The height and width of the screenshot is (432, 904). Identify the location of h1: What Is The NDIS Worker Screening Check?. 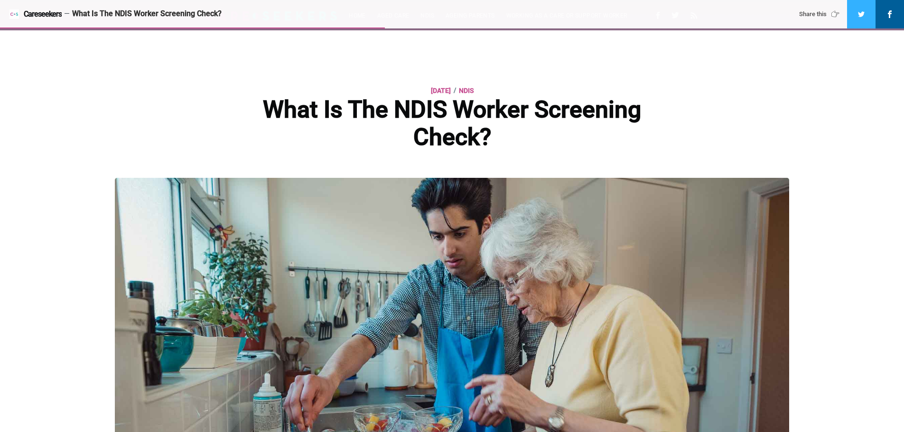
(452, 123).